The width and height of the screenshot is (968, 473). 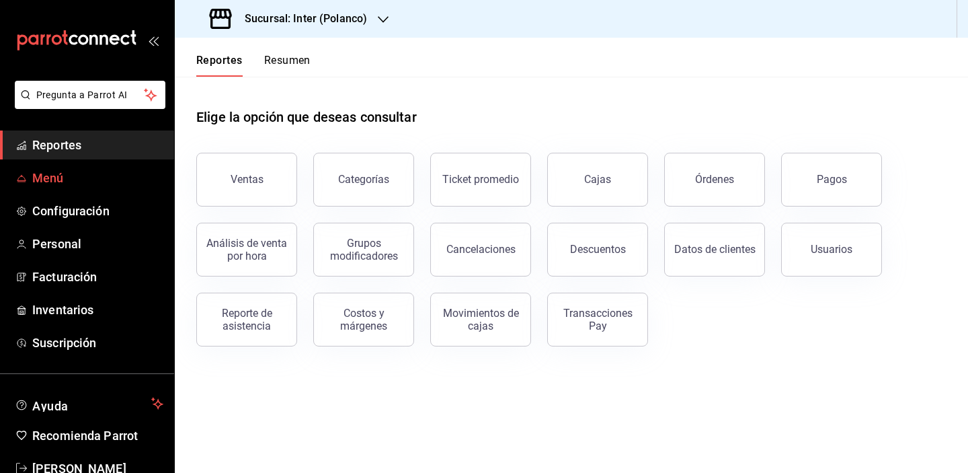 What do you see at coordinates (247, 249) in the screenshot?
I see `div: Análisis de venta por hora` at bounding box center [247, 249].